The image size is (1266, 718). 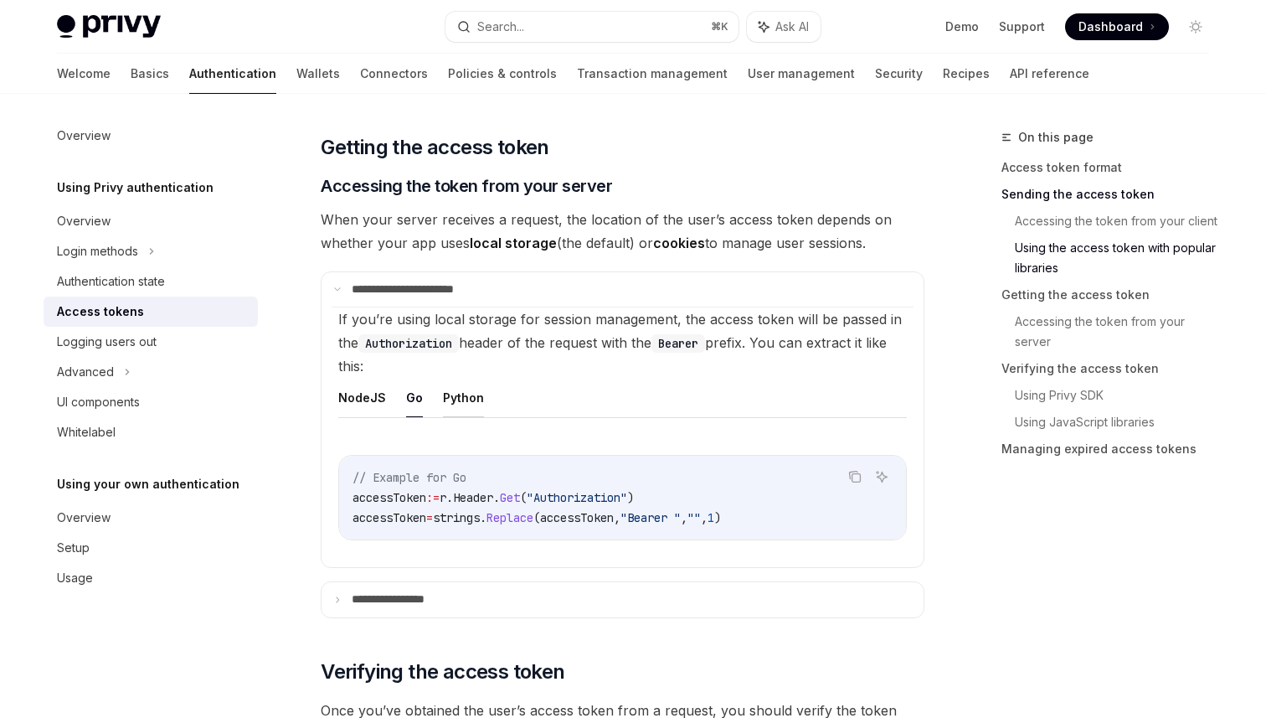 I want to click on a: UI components, so click(x=151, y=402).